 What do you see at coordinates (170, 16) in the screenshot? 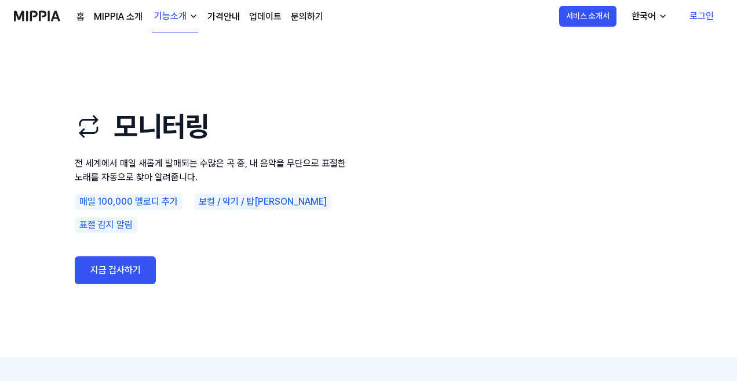
I see `div: 기능소개` at bounding box center [170, 16].